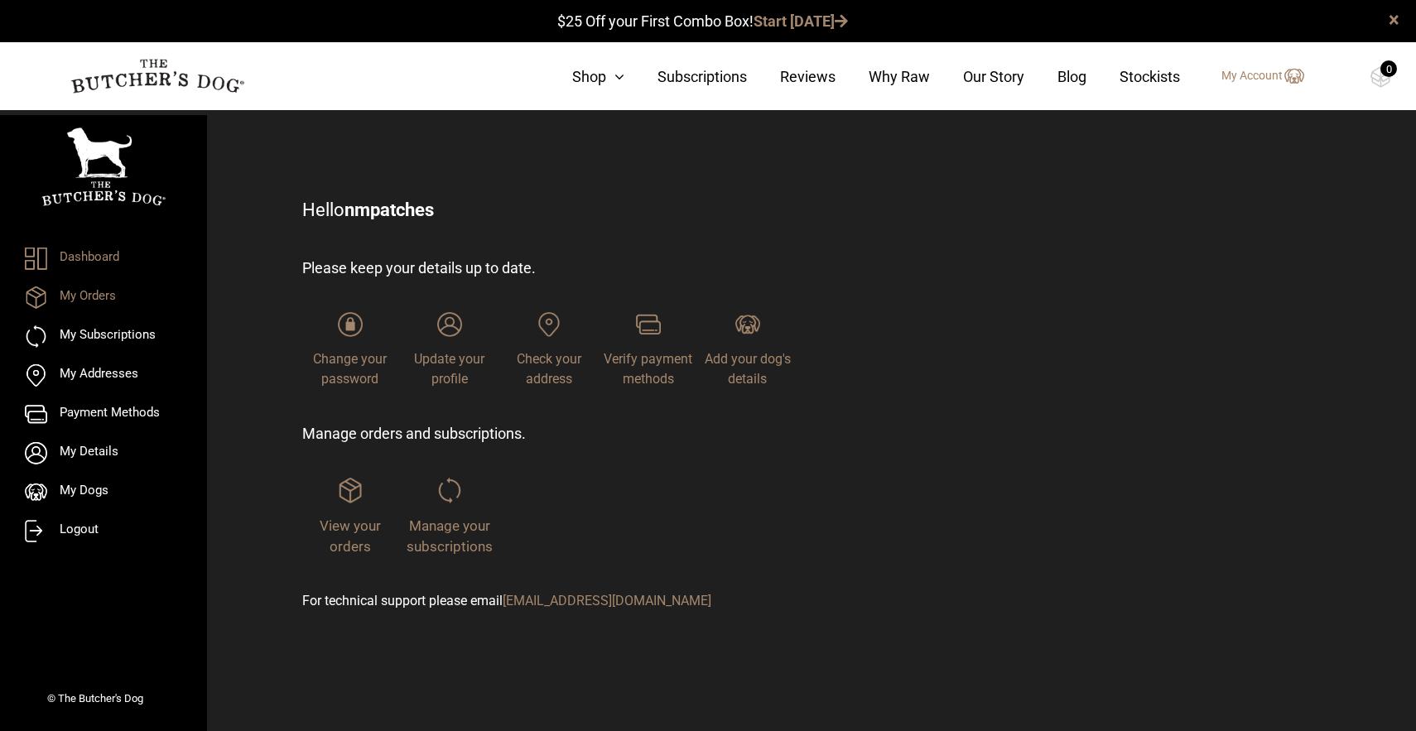 The height and width of the screenshot is (731, 1416). I want to click on span: Verify payment methods, so click(648, 368).